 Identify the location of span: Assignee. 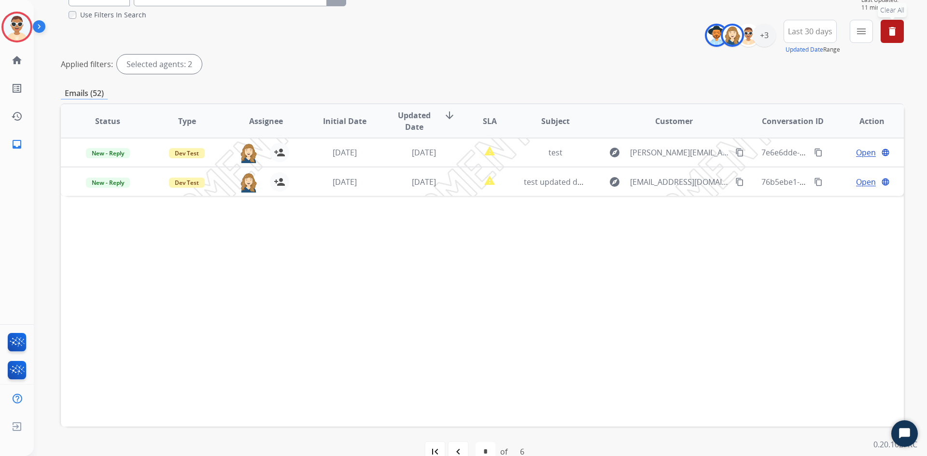
(266, 121).